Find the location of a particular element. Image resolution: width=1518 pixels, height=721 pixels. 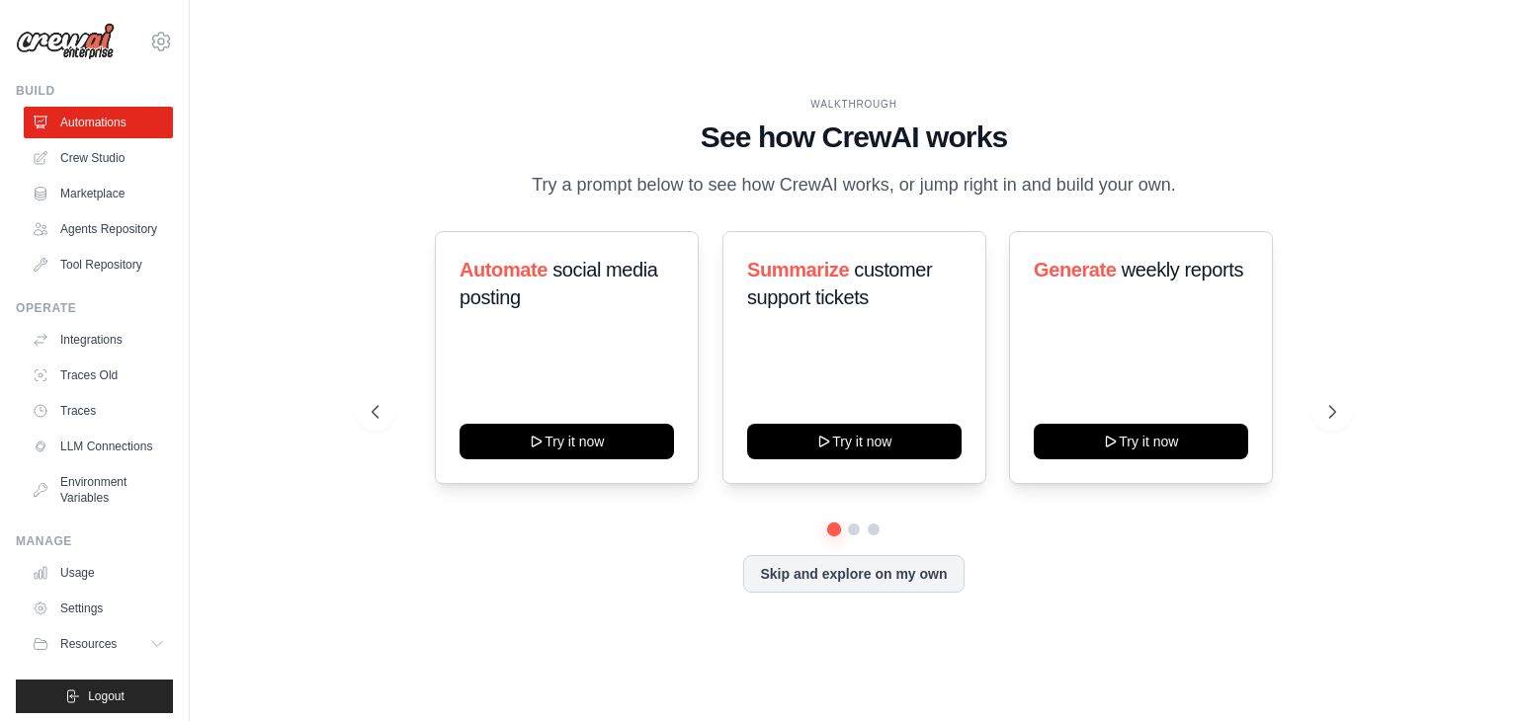

a: Traces Old is located at coordinates (98, 376).